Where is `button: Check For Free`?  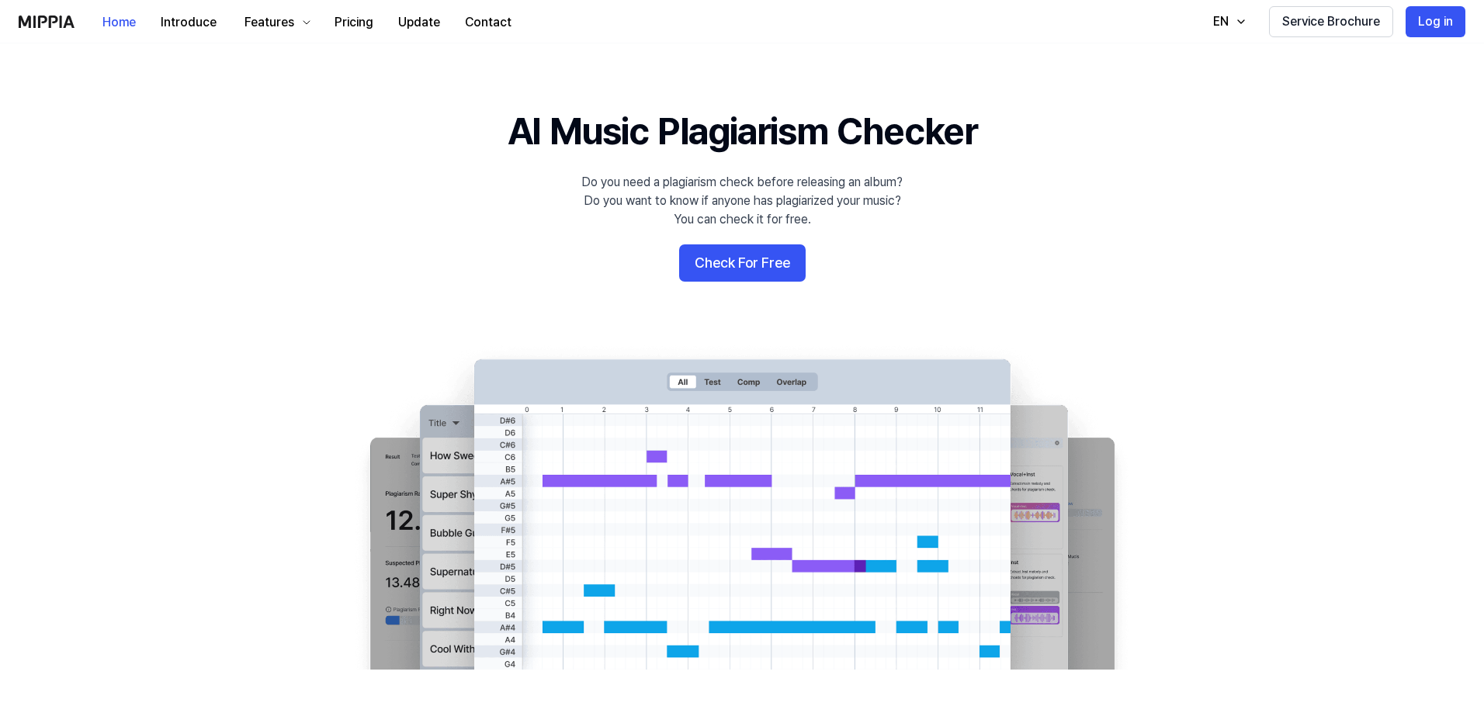
button: Check For Free is located at coordinates (742, 263).